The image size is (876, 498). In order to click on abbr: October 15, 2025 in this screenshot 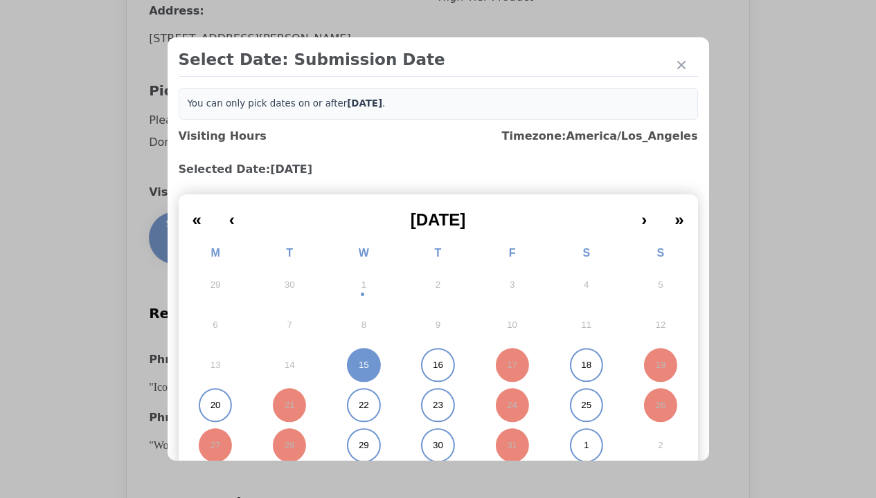, I will do `click(363, 365)`.